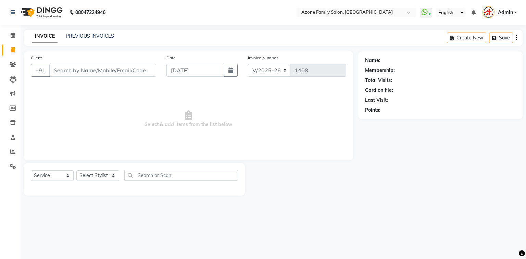  I want to click on div: Membership:, so click(380, 70).